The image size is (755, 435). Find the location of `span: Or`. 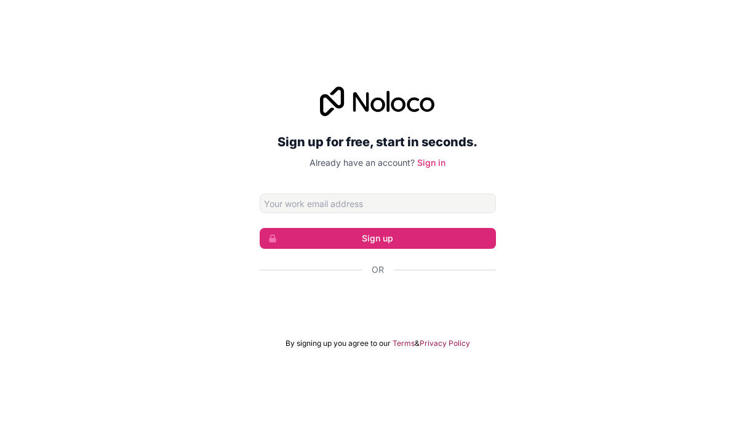

span: Or is located at coordinates (378, 270).